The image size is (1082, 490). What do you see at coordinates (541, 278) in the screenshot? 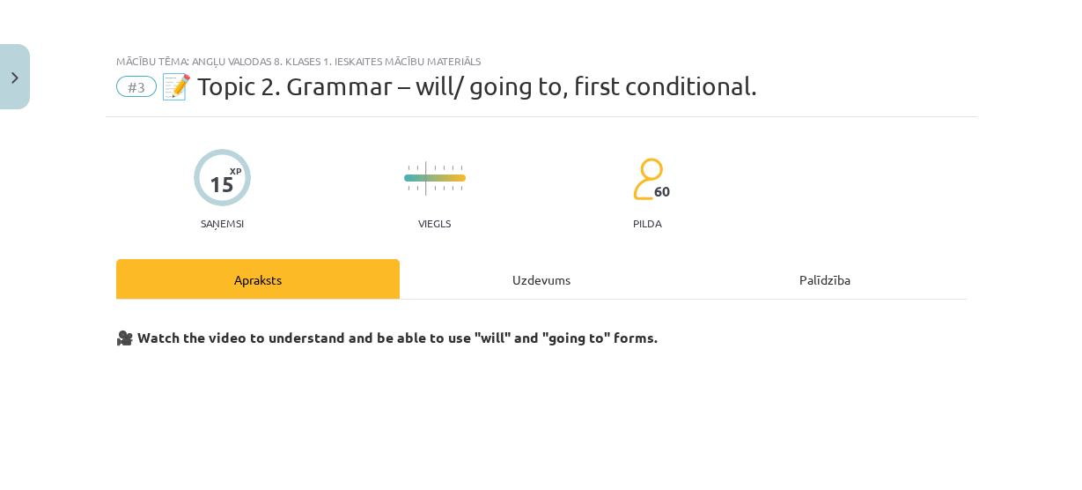
I see `div: Uzdevums` at bounding box center [541, 278].